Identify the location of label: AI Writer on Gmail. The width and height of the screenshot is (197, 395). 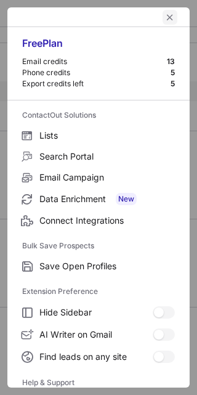
(99, 335).